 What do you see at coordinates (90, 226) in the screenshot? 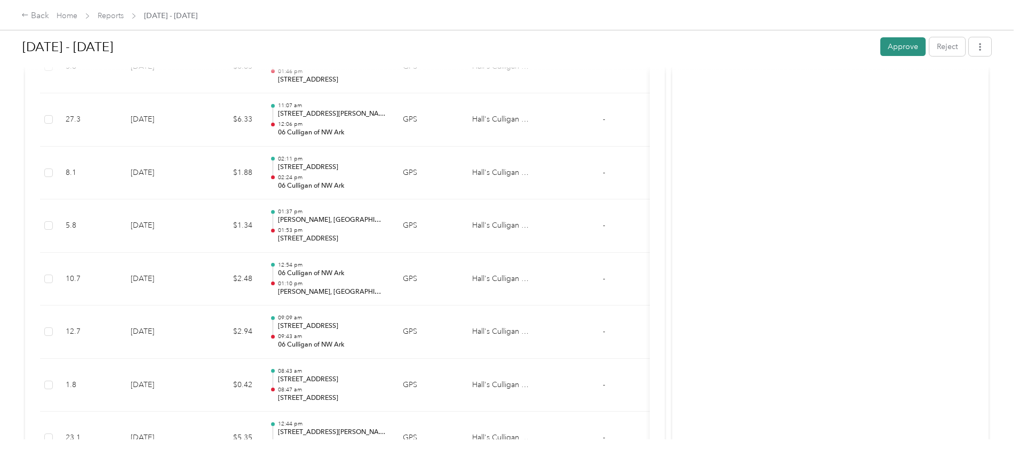
I see `td: 5.8` at bounding box center [90, 226].